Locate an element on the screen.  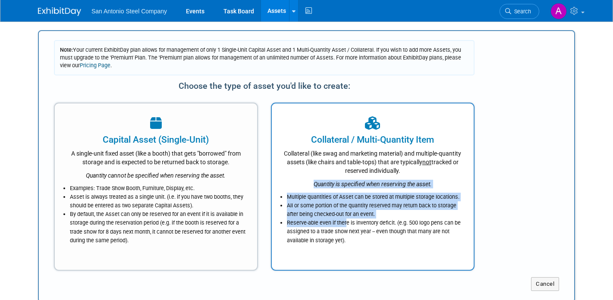
li: Examples: Trade Show Booth, Furniture, Display, etc. is located at coordinates (158, 189).